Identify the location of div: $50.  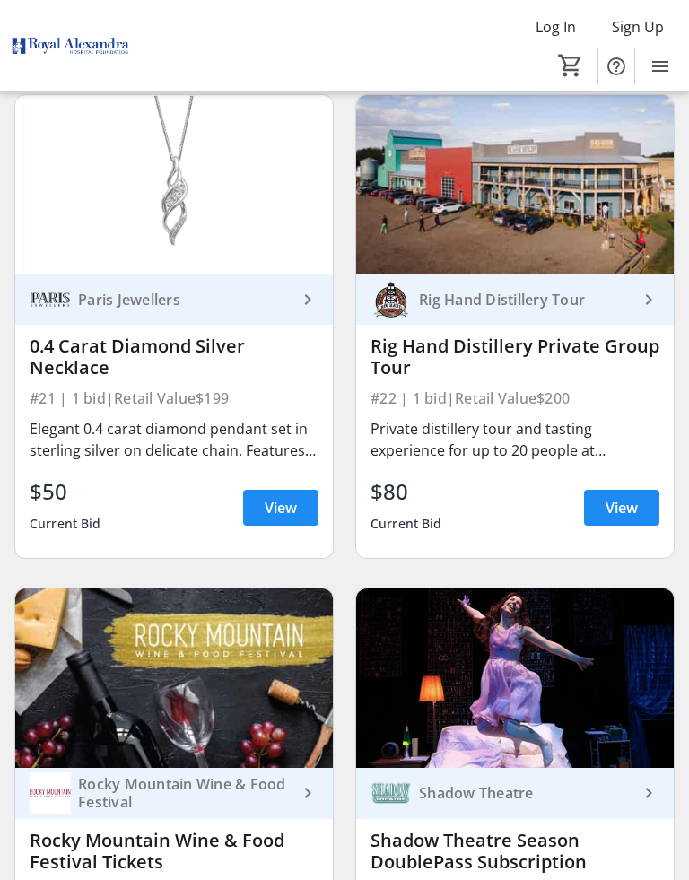
(66, 492).